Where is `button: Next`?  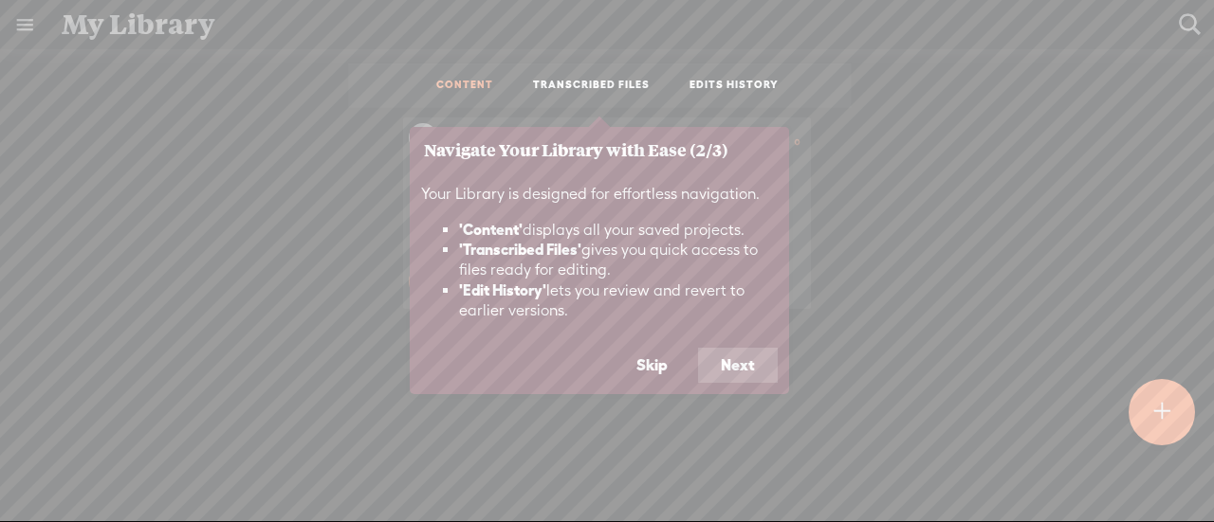
button: Next is located at coordinates (738, 366).